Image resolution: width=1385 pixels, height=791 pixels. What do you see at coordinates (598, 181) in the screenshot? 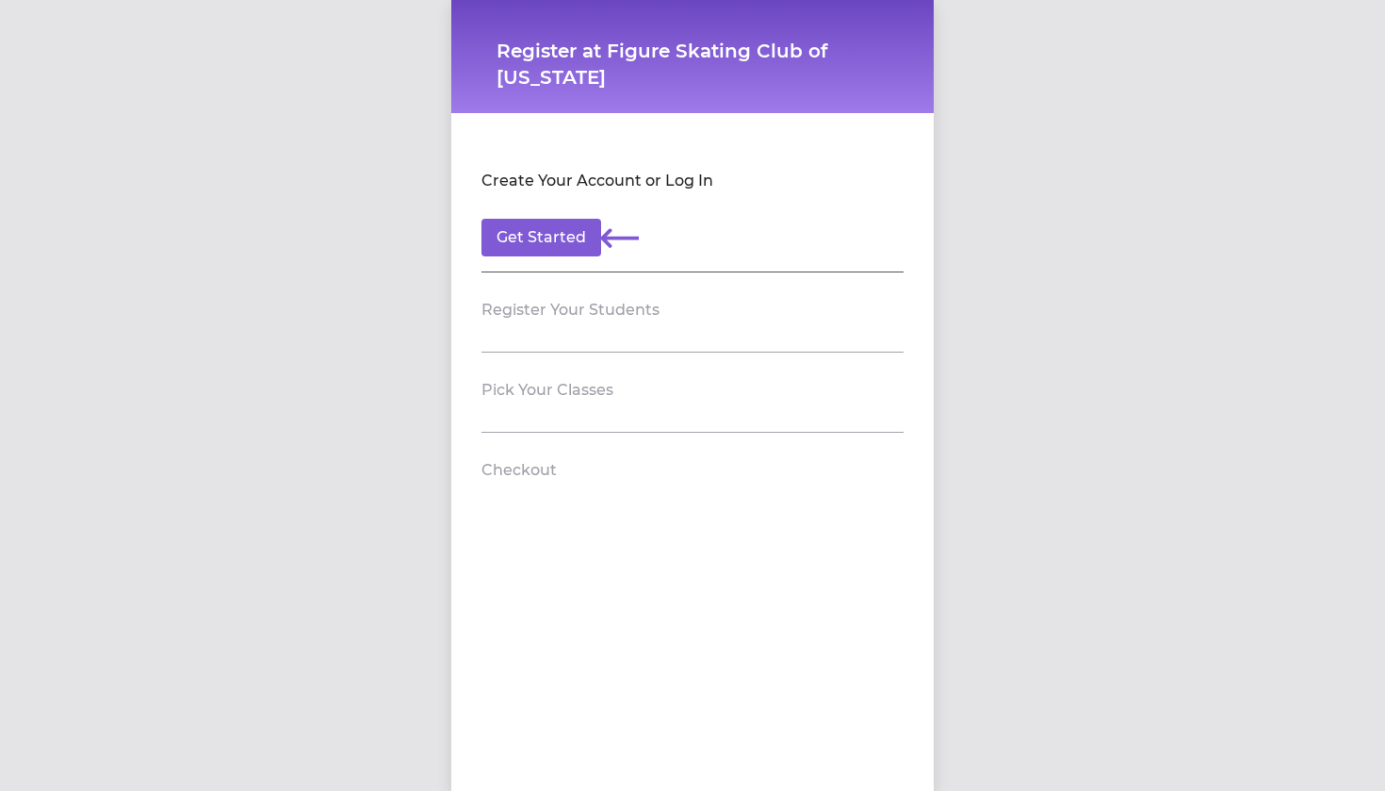
I see `h2: Create Your Account or Log In` at bounding box center [598, 181].